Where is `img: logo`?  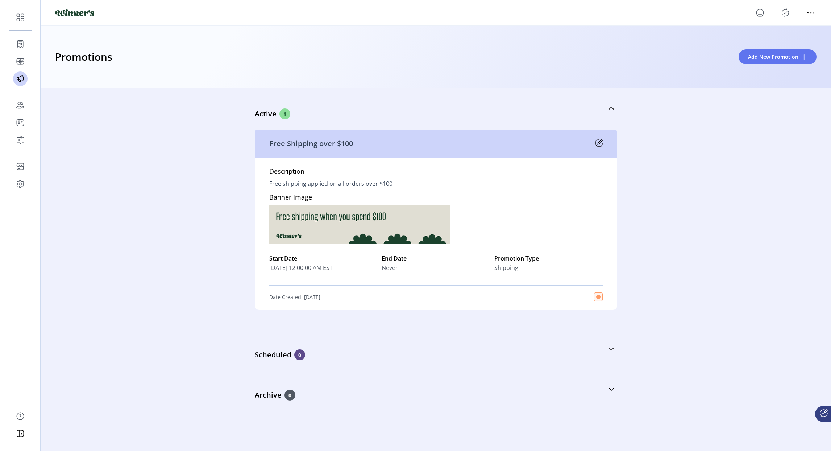
img: logo is located at coordinates (75, 13).